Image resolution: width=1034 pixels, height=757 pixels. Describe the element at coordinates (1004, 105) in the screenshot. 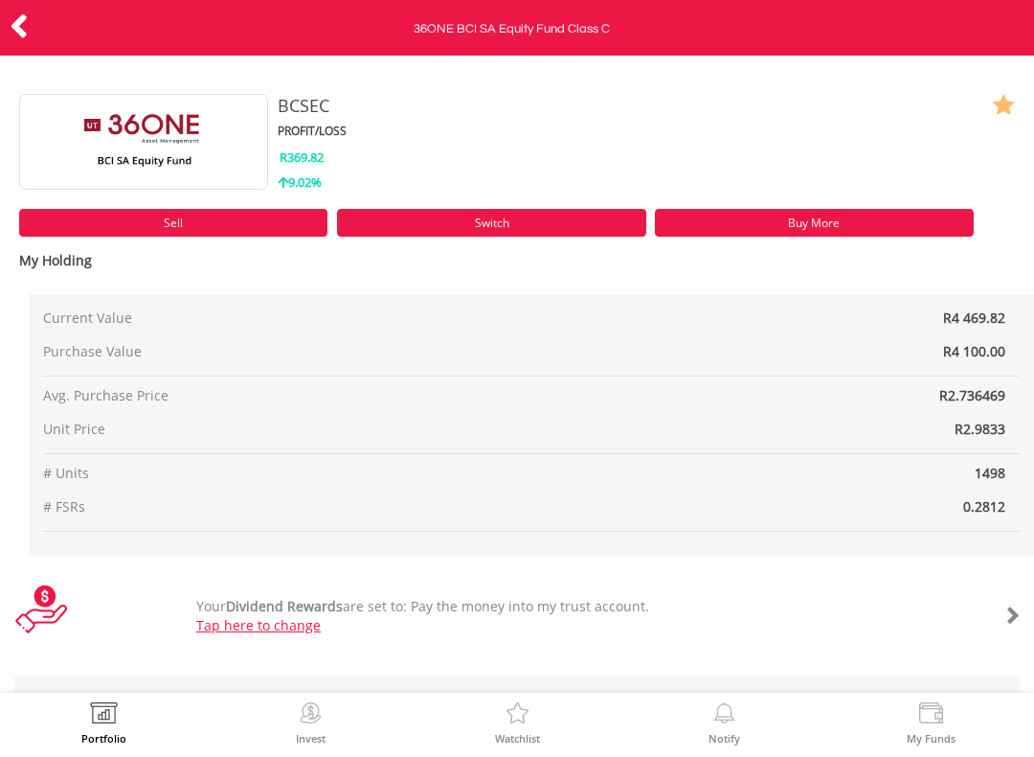

I see `img: watchlist` at that location.